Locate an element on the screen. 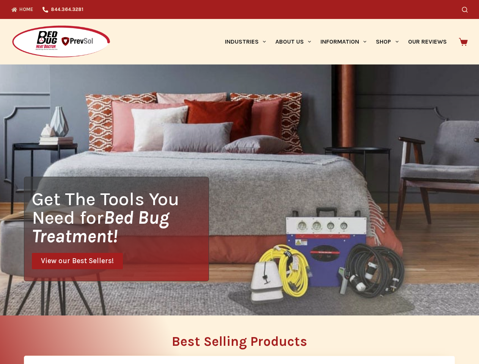  nav: Primary is located at coordinates (335, 42).